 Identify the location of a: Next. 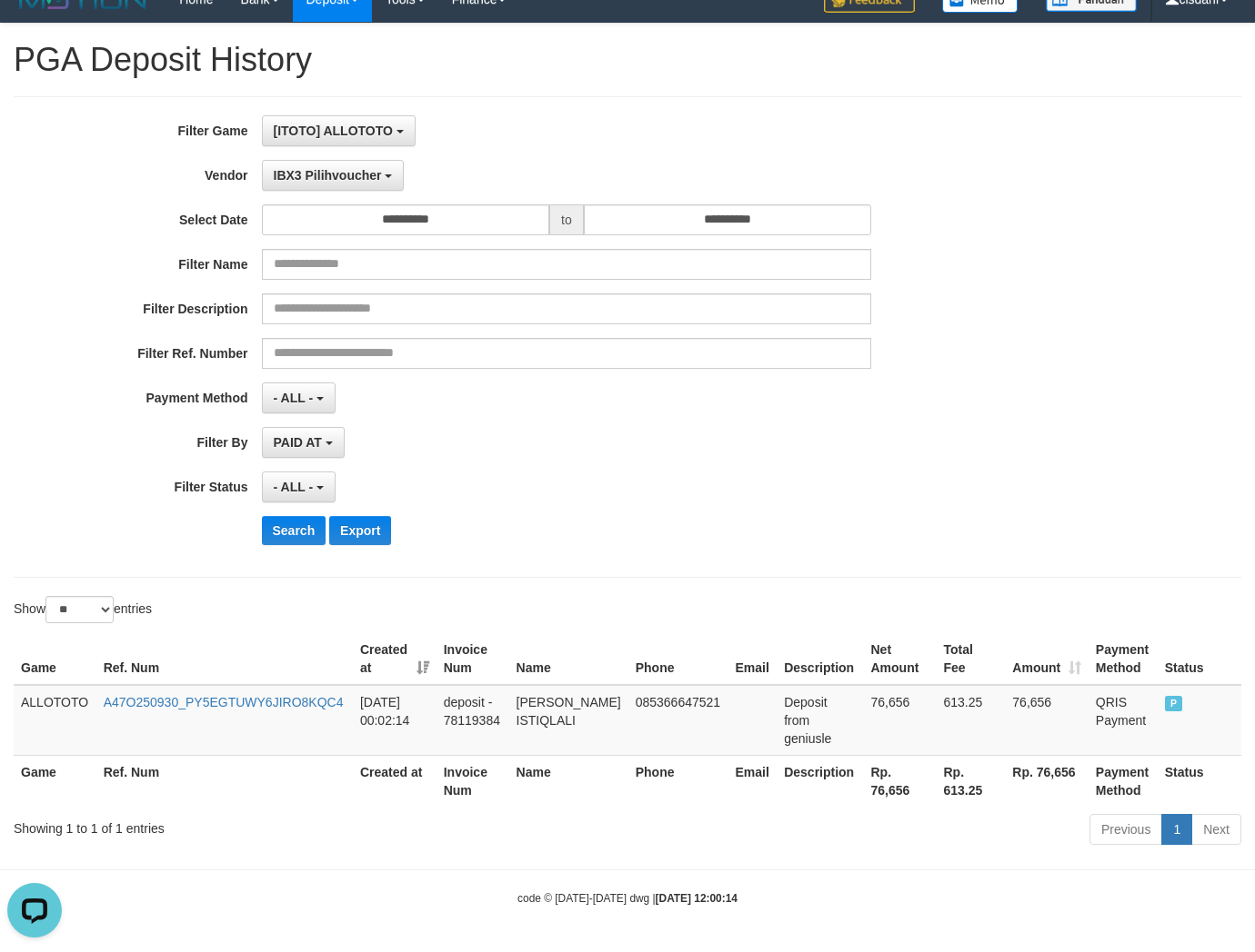
(1216, 830).